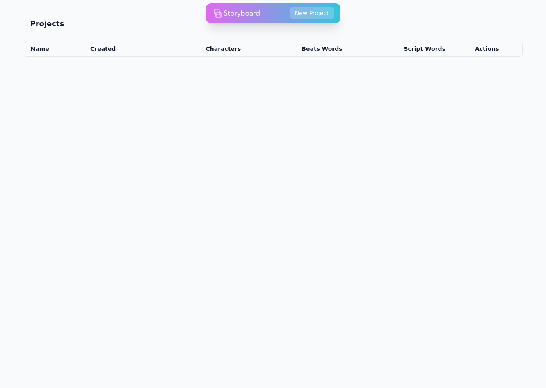 The image size is (546, 388). Describe the element at coordinates (54, 49) in the screenshot. I see `th: Name` at that location.